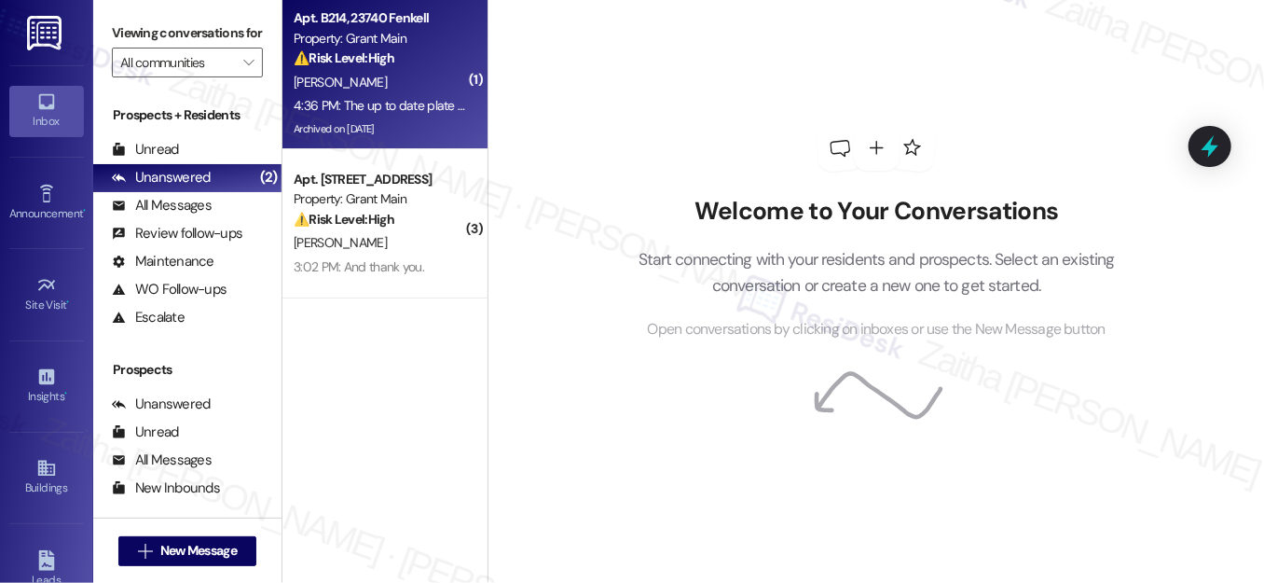  I want to click on div: Prospects, so click(187, 369).